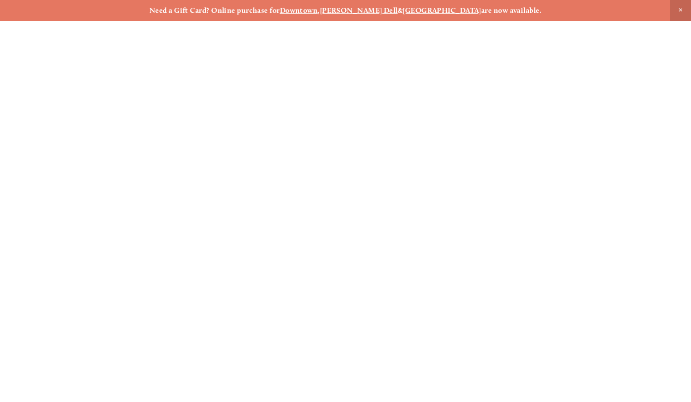 This screenshot has height=402, width=691. Describe the element at coordinates (512, 10) in the screenshot. I see `strong: are now available.` at that location.